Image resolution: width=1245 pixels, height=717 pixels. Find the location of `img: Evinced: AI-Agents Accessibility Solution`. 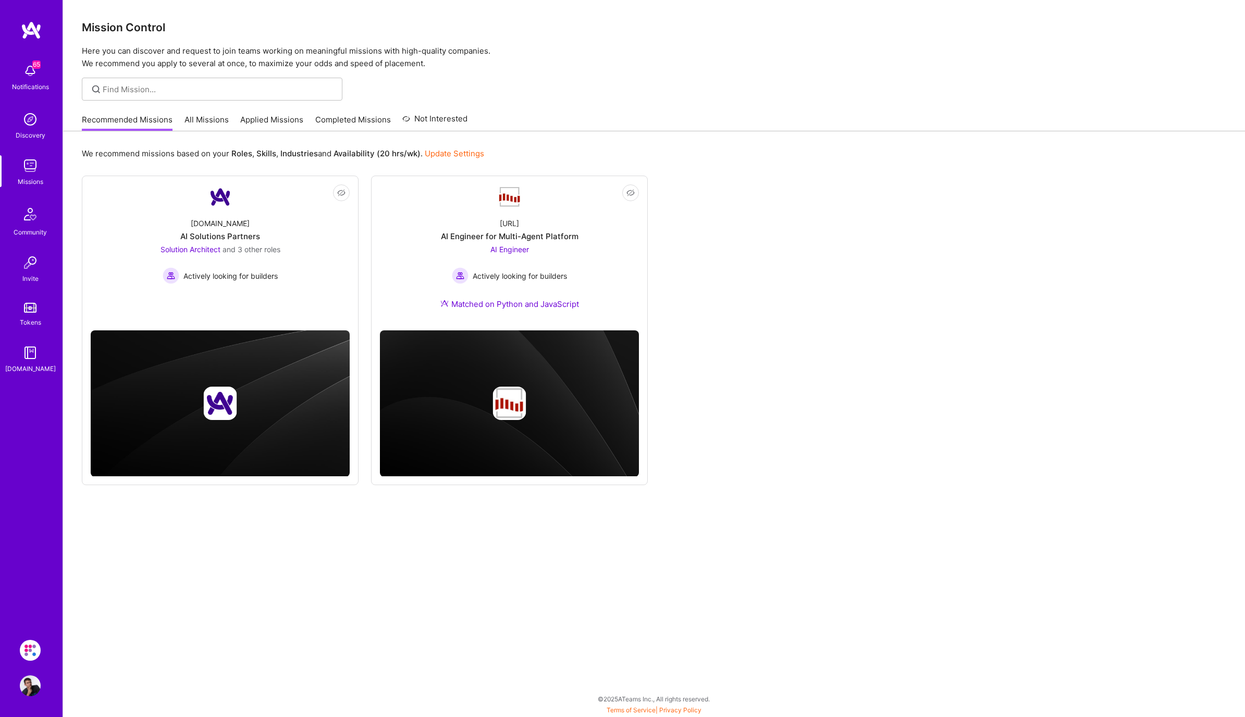

img: Evinced: AI-Agents Accessibility Solution is located at coordinates (30, 650).